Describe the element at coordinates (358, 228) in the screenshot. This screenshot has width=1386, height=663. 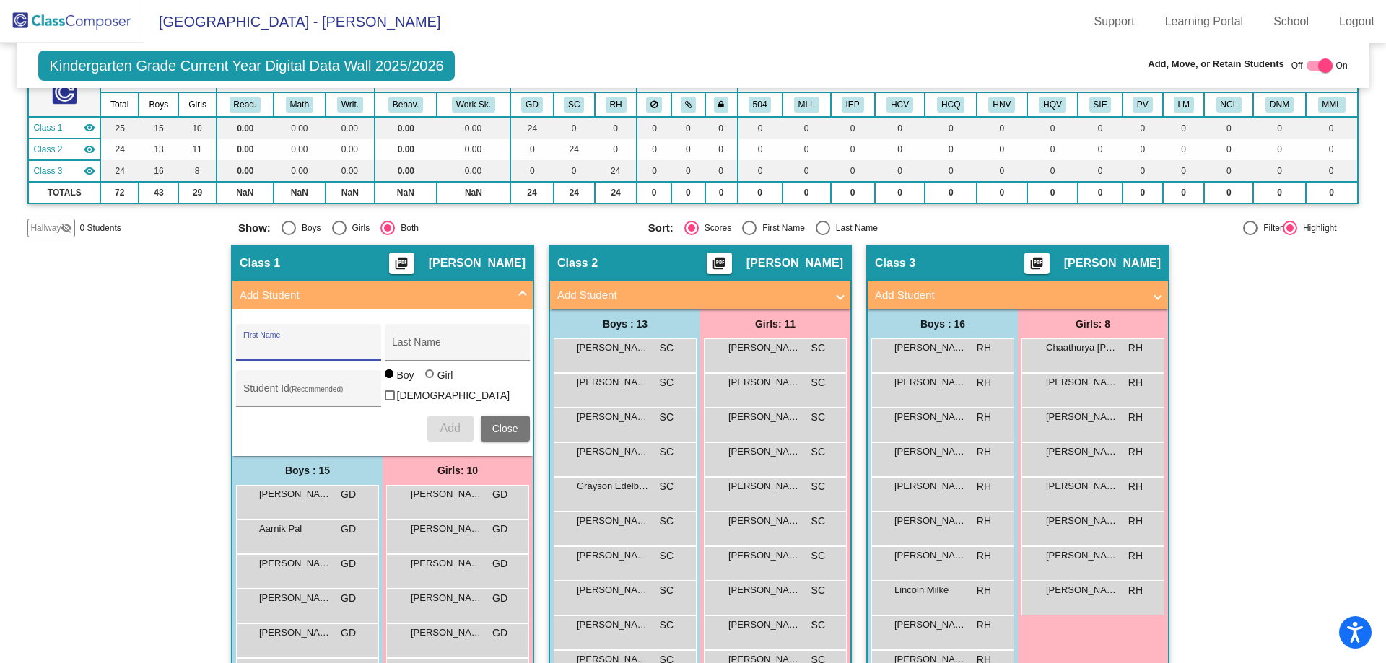
I see `div: Girls` at that location.